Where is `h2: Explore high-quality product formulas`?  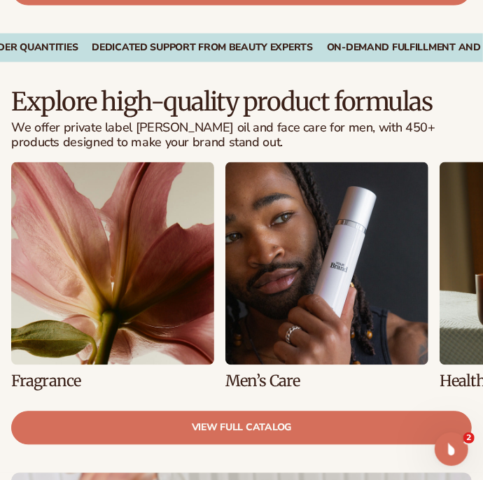 h2: Explore high-quality product formulas is located at coordinates (242, 103).